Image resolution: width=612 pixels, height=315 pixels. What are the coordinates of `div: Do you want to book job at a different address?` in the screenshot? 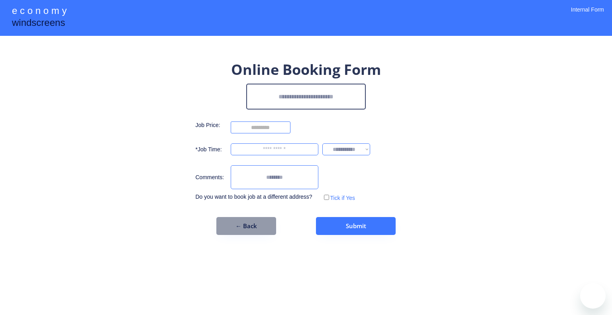 It's located at (257, 197).